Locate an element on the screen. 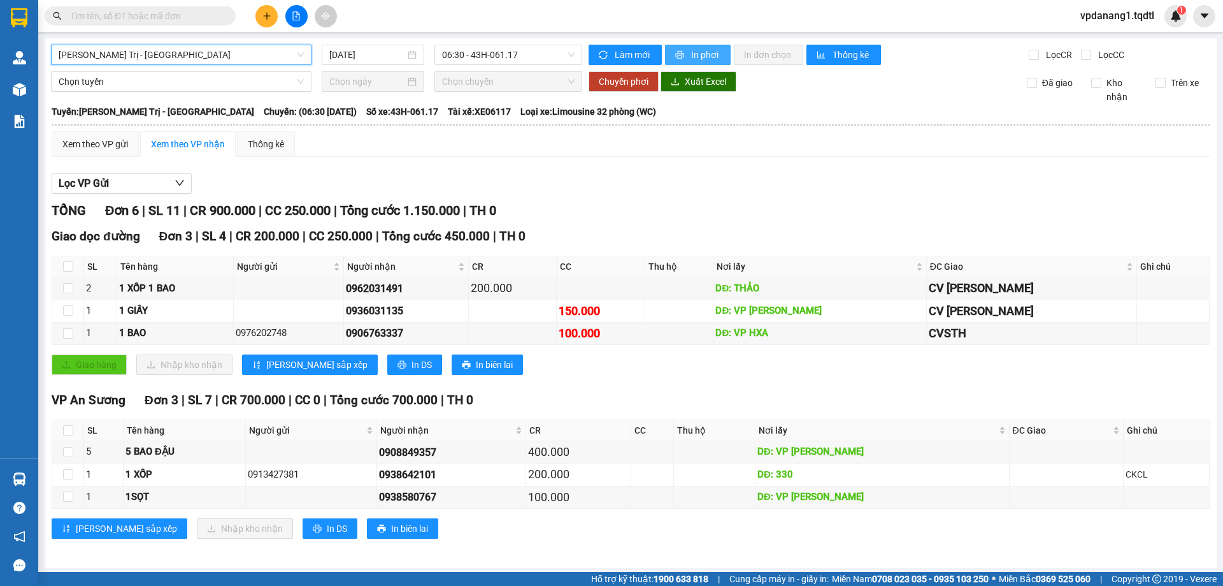 This screenshot has height=586, width=1223. span: CC 250.000 is located at coordinates (298, 210).